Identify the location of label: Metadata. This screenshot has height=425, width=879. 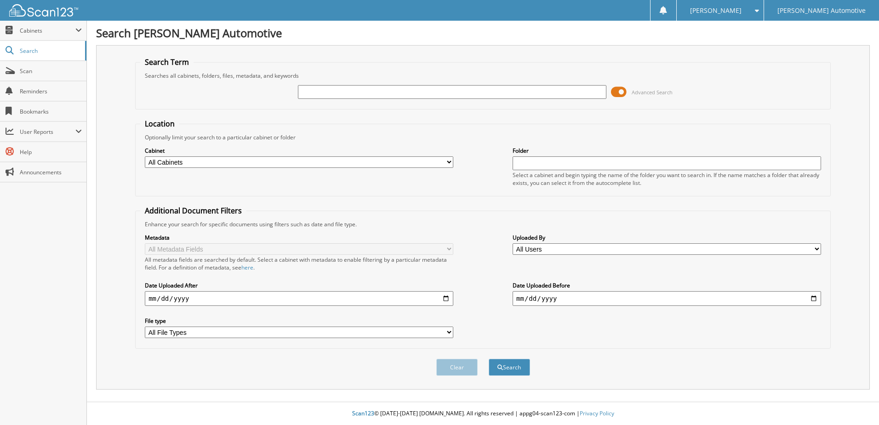
(299, 237).